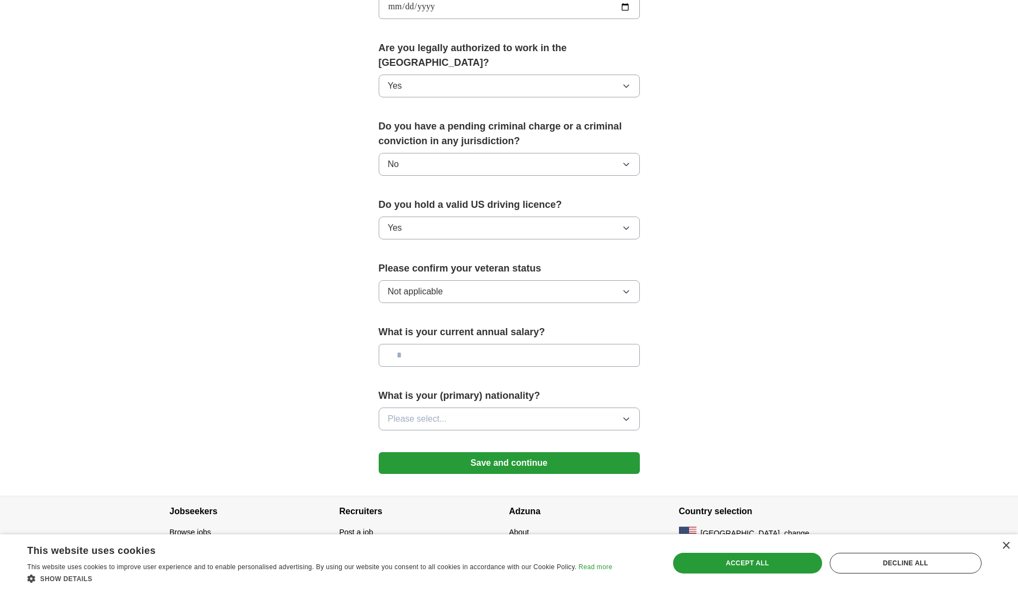 The height and width of the screenshot is (592, 1018). Describe the element at coordinates (519, 532) in the screenshot. I see `a: About` at that location.